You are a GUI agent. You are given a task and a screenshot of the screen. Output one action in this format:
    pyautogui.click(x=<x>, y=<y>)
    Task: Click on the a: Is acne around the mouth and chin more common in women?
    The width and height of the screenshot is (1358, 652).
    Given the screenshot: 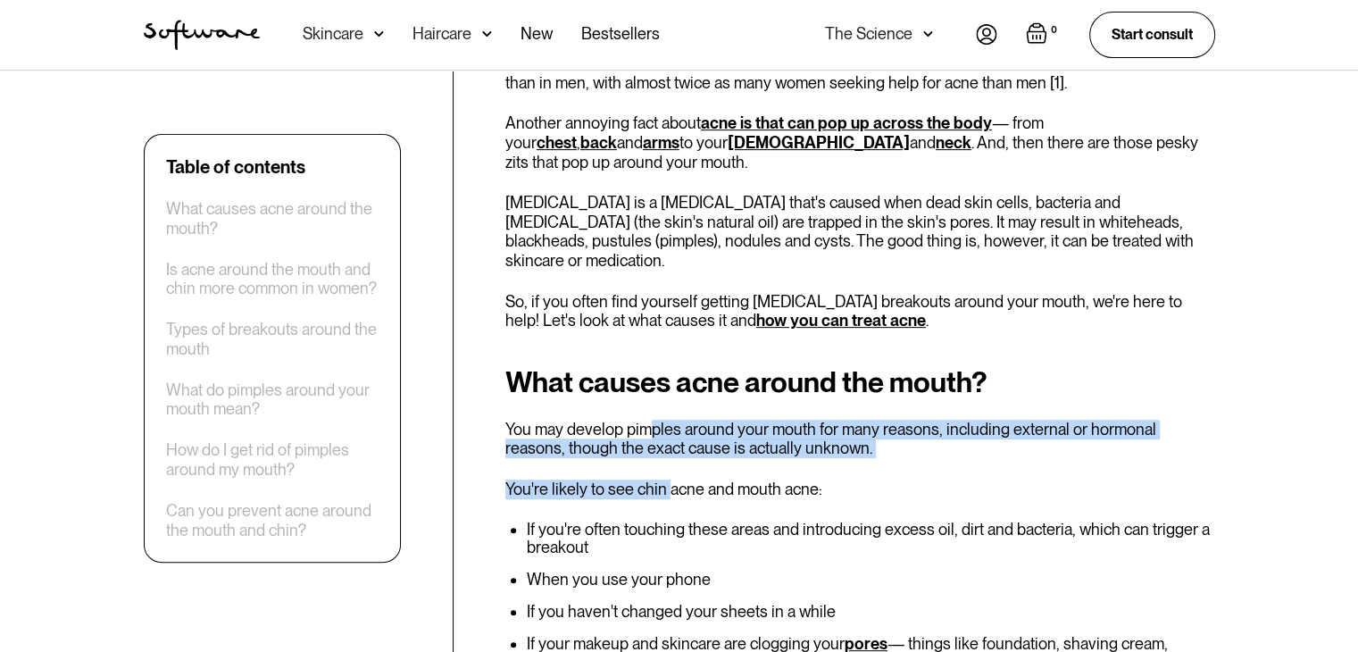 What is the action you would take?
    pyautogui.click(x=272, y=279)
    